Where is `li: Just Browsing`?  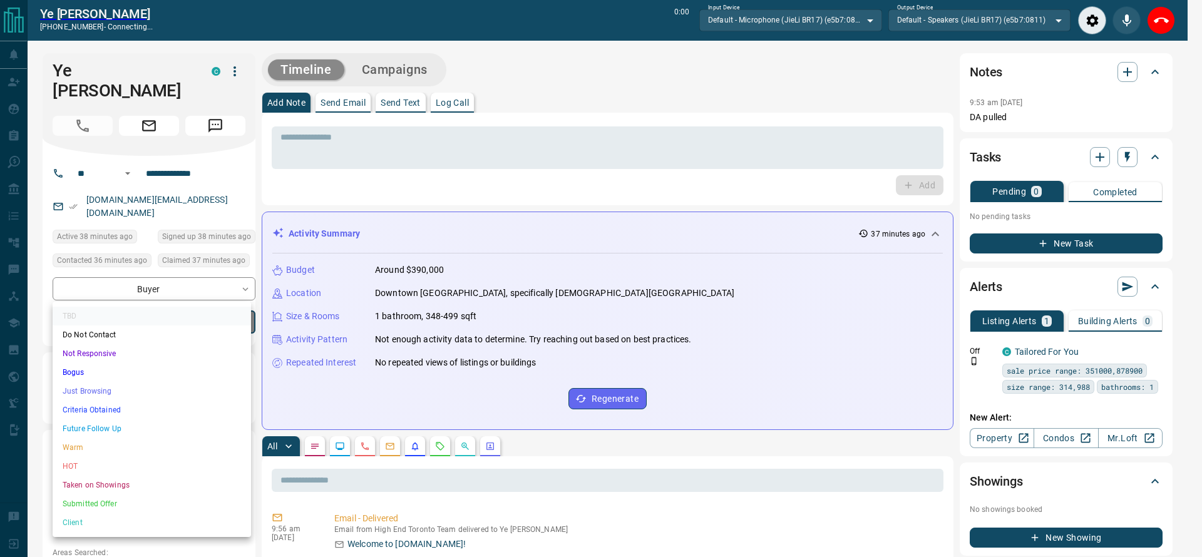 li: Just Browsing is located at coordinates (151, 391).